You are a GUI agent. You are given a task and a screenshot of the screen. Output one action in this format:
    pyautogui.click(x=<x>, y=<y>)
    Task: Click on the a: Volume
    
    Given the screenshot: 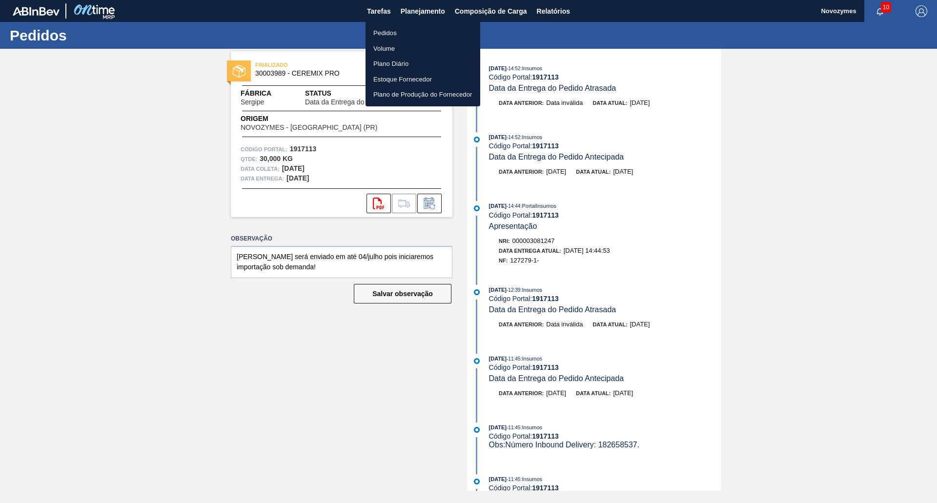 What is the action you would take?
    pyautogui.click(x=423, y=49)
    